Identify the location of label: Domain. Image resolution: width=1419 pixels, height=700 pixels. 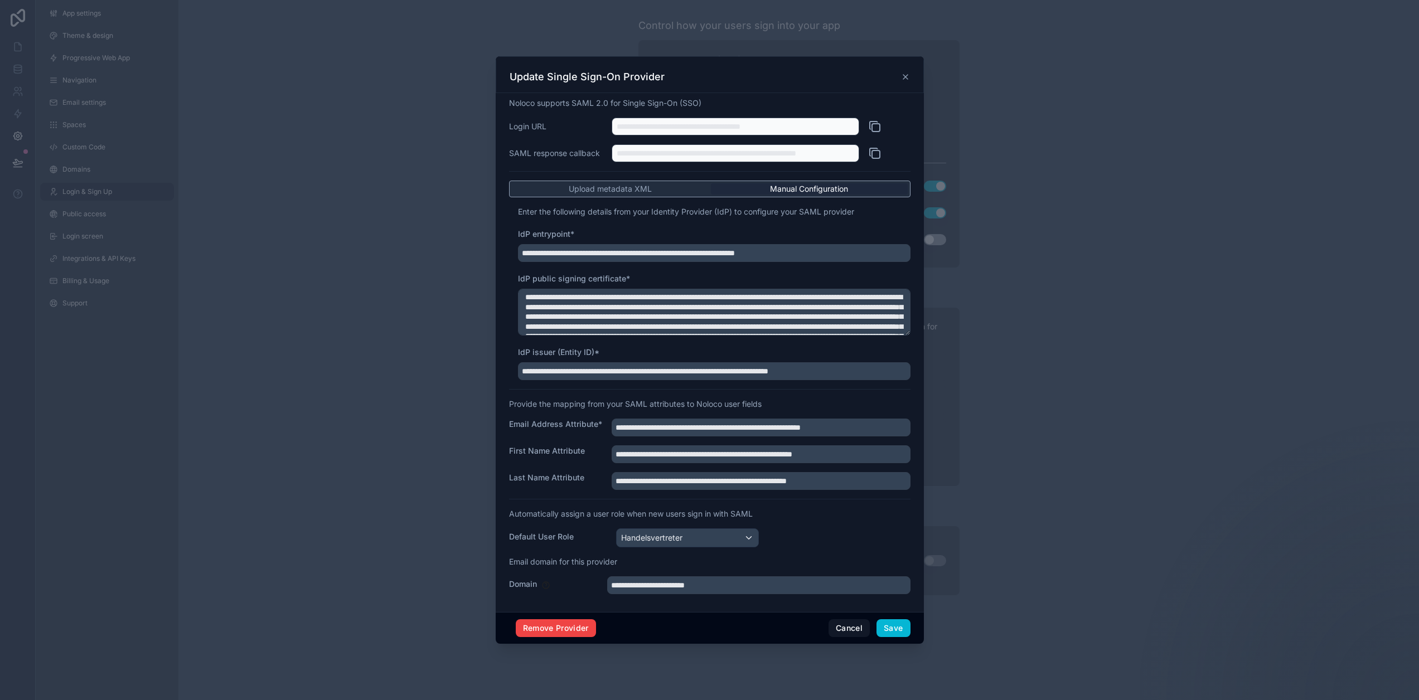
(523, 584).